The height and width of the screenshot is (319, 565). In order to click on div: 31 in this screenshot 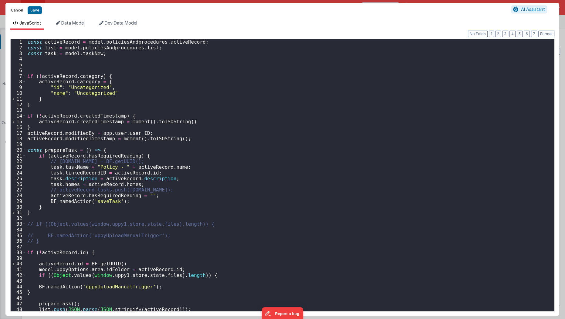, I will do `click(18, 213)`.